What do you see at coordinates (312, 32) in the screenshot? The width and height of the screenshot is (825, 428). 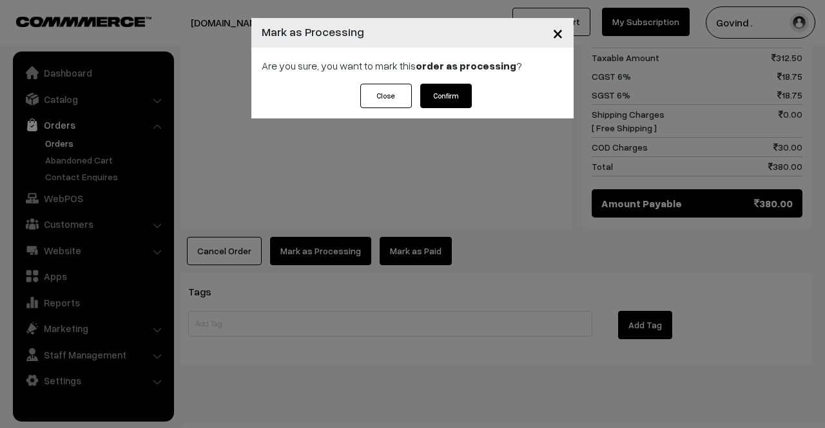 I see `h4: Mark as Processing` at bounding box center [312, 32].